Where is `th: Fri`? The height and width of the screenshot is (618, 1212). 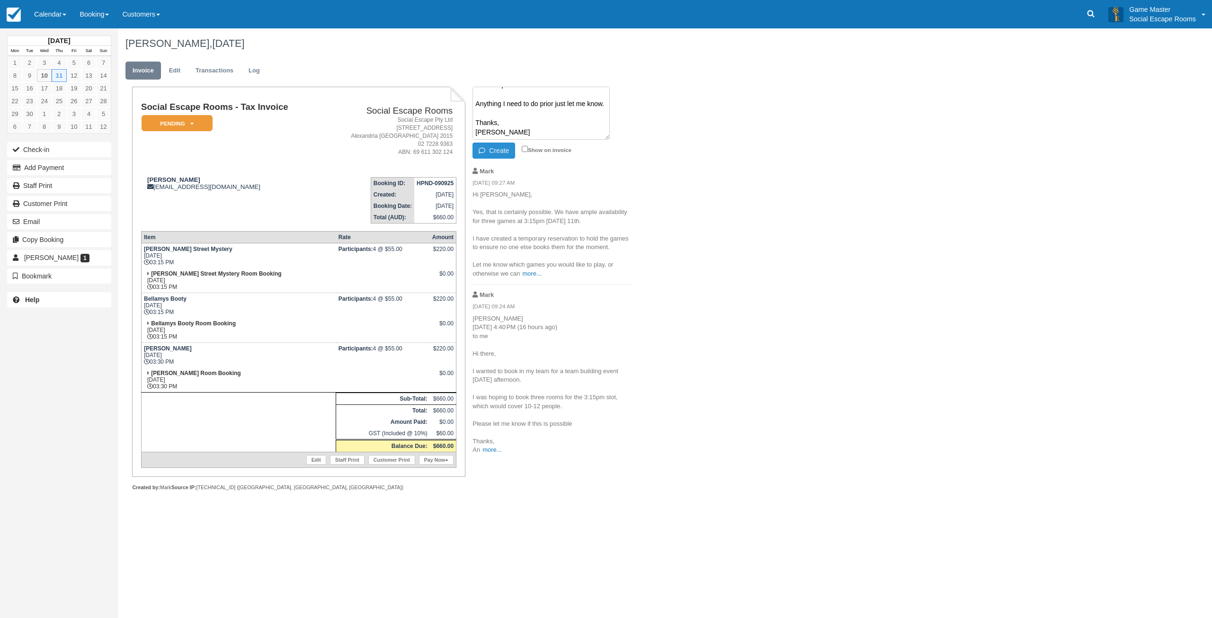 th: Fri is located at coordinates (74, 51).